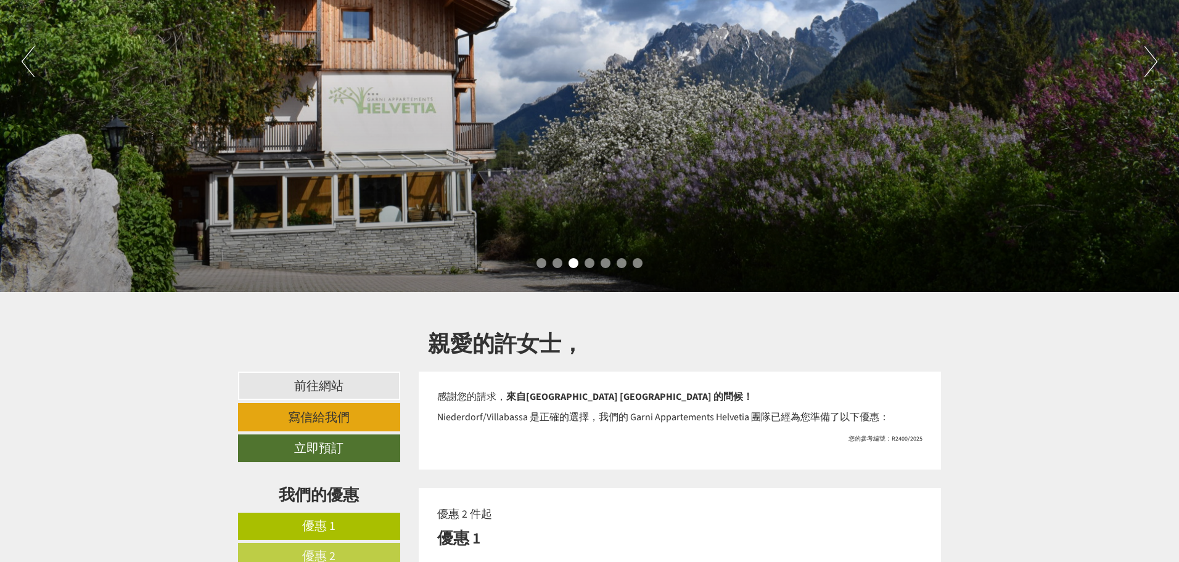  I want to click on font: 親愛的許女士，, so click(506, 344).